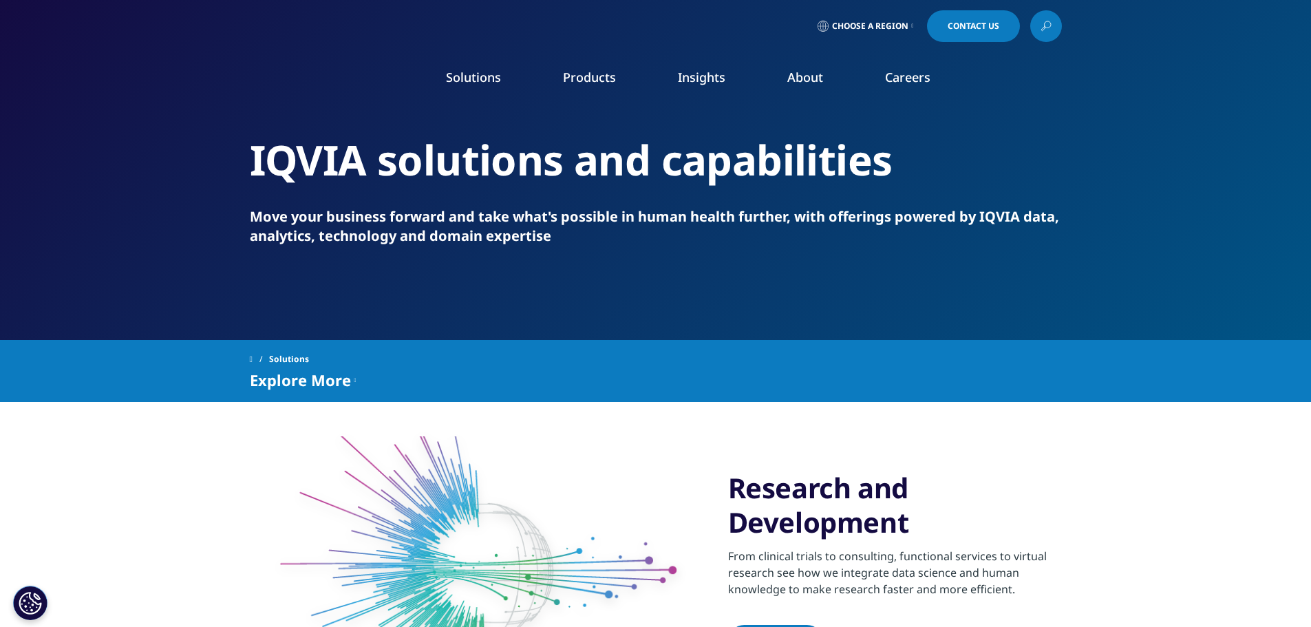 The height and width of the screenshot is (627, 1311). Describe the element at coordinates (656, 226) in the screenshot. I see `p: Move your business forward and take what's possible in human health further, with offerings power...` at that location.